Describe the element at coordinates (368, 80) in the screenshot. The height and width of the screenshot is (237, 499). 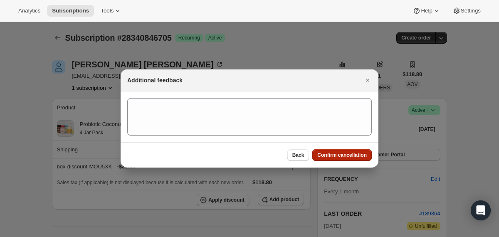
I see `button: Close` at that location.